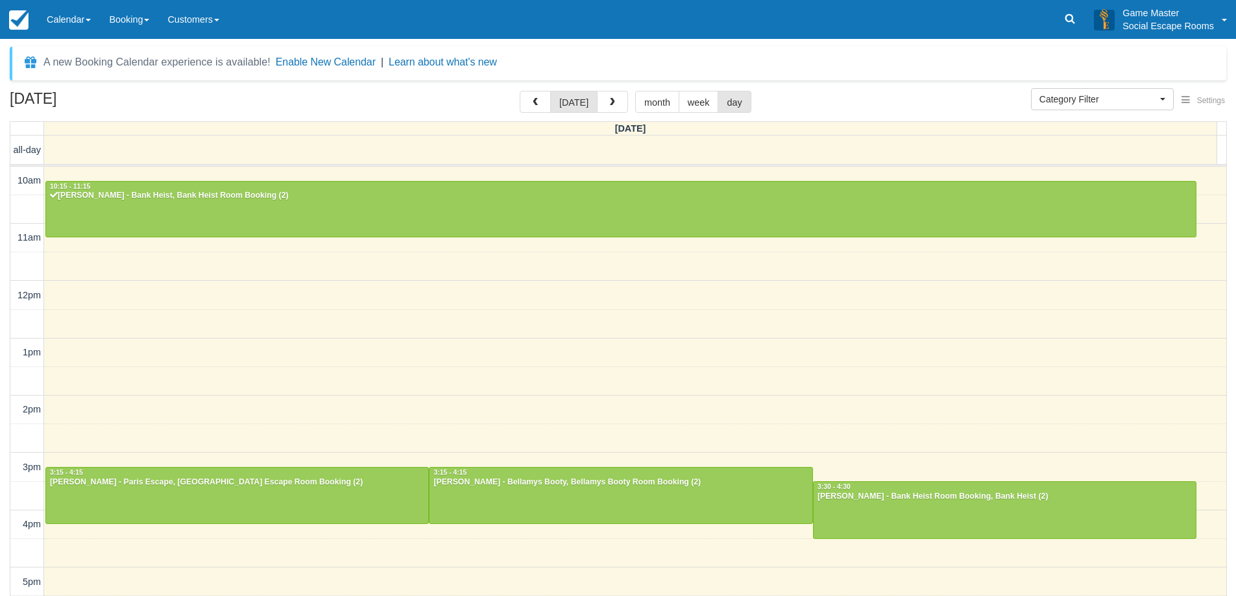  Describe the element at coordinates (70, 186) in the screenshot. I see `span: 10:15 - 11:15` at that location.